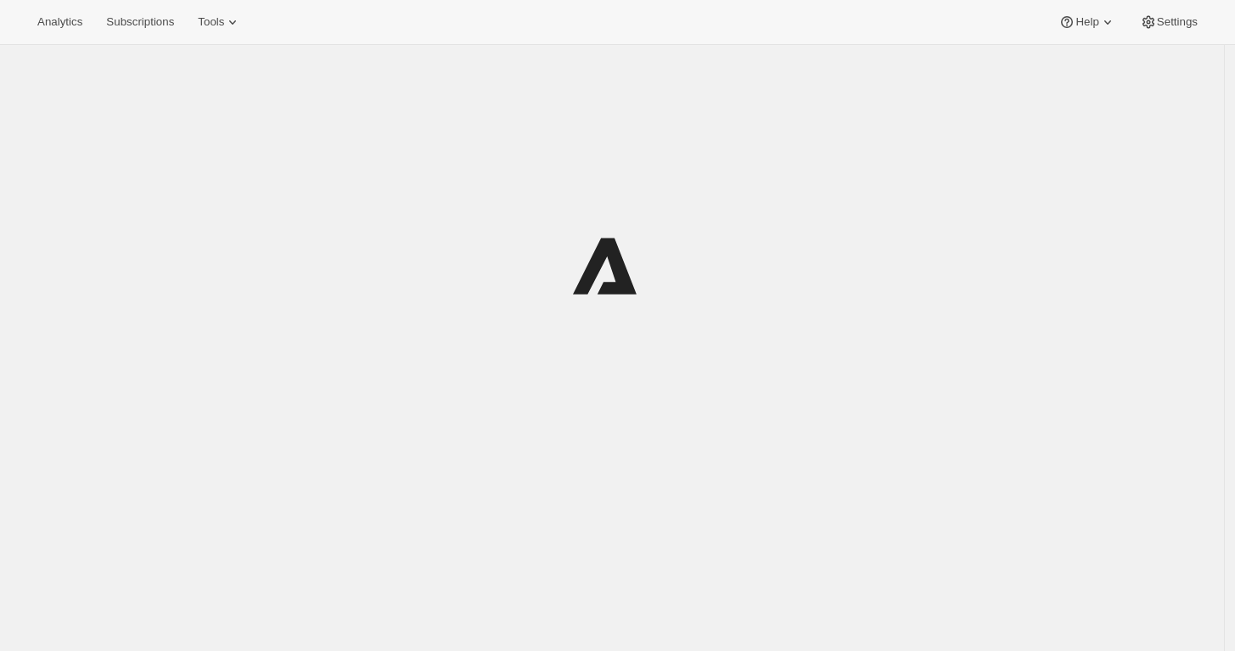 The height and width of the screenshot is (651, 1235). Describe the element at coordinates (210, 22) in the screenshot. I see `span: Tools` at that location.